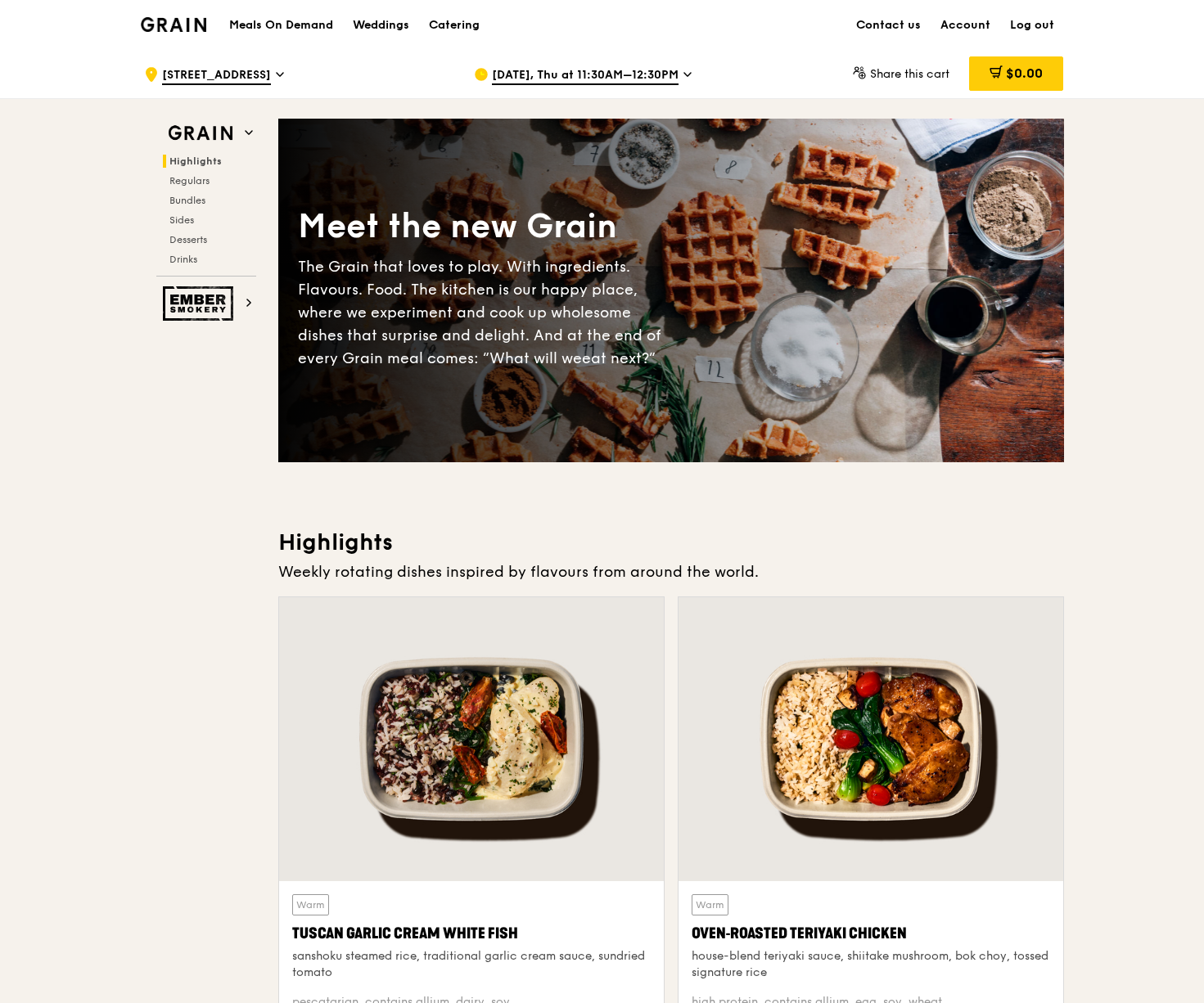 This screenshot has width=1204, height=1003. What do you see at coordinates (472, 933) in the screenshot?
I see `div: Tuscan Garlic Cream White Fish` at bounding box center [472, 933].